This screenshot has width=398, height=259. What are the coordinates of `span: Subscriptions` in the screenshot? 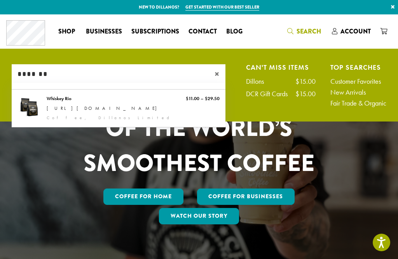 It's located at (155, 31).